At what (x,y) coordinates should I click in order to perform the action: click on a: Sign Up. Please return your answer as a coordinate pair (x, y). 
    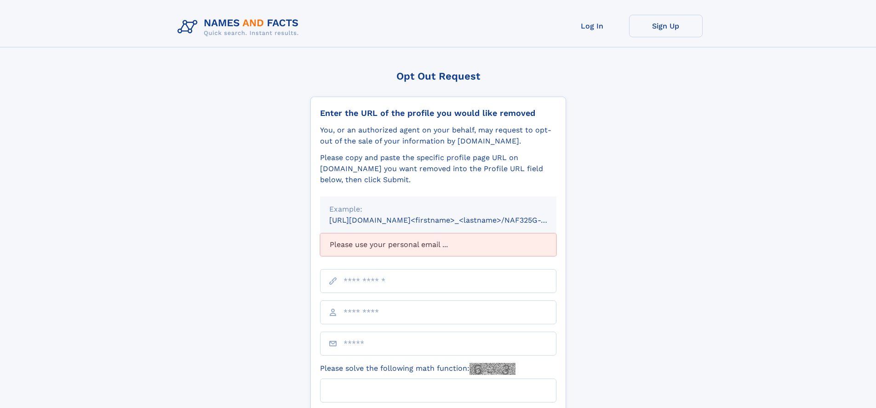
    Looking at the image, I should click on (666, 26).